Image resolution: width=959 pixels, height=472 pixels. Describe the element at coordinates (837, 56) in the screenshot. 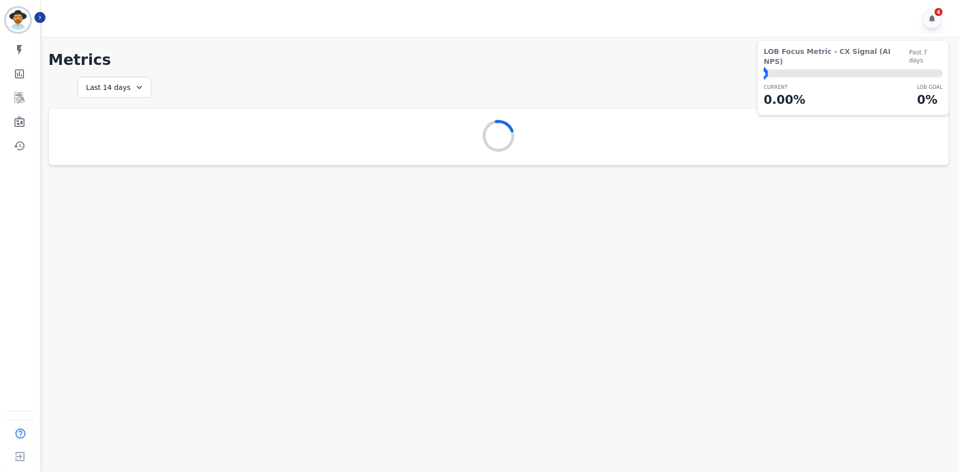

I see `span: LOB Focus Metric - CX Signal (AI NPS)` at that location.